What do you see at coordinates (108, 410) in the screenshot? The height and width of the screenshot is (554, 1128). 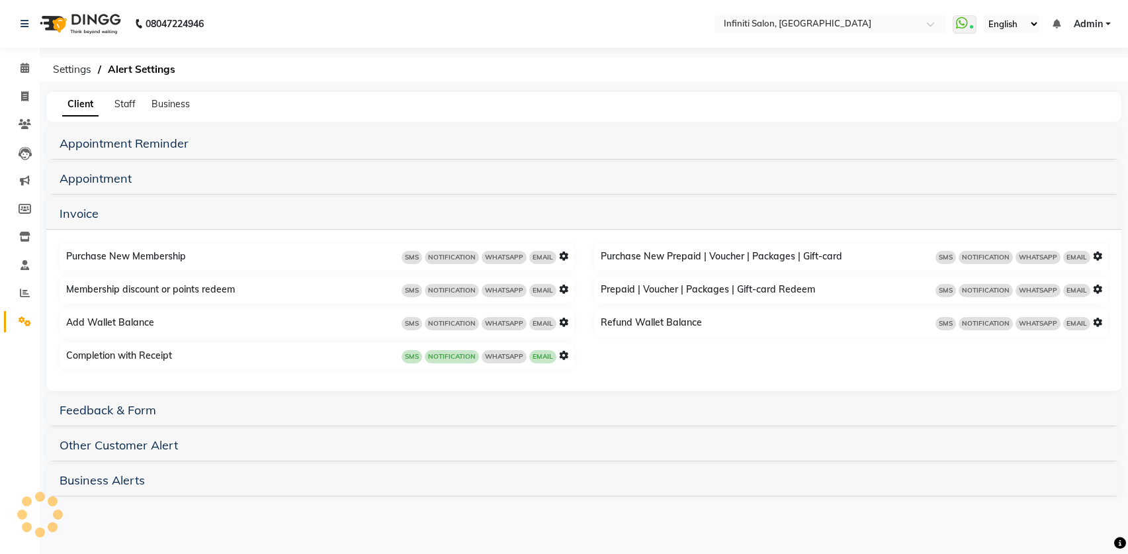 I see `a: Feedback & Form` at bounding box center [108, 410].